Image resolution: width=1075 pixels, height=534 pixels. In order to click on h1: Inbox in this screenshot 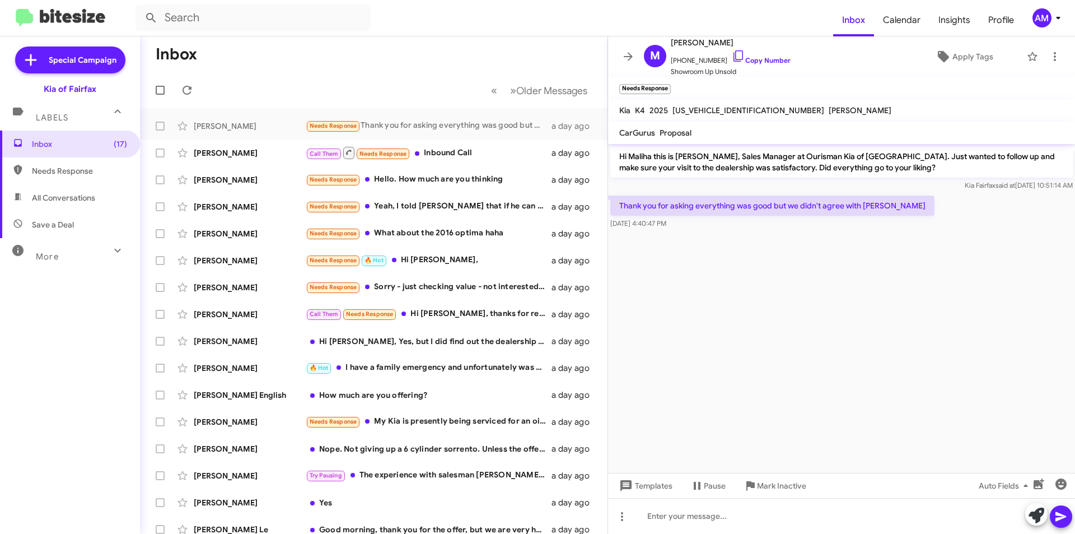, I will do `click(176, 54)`.